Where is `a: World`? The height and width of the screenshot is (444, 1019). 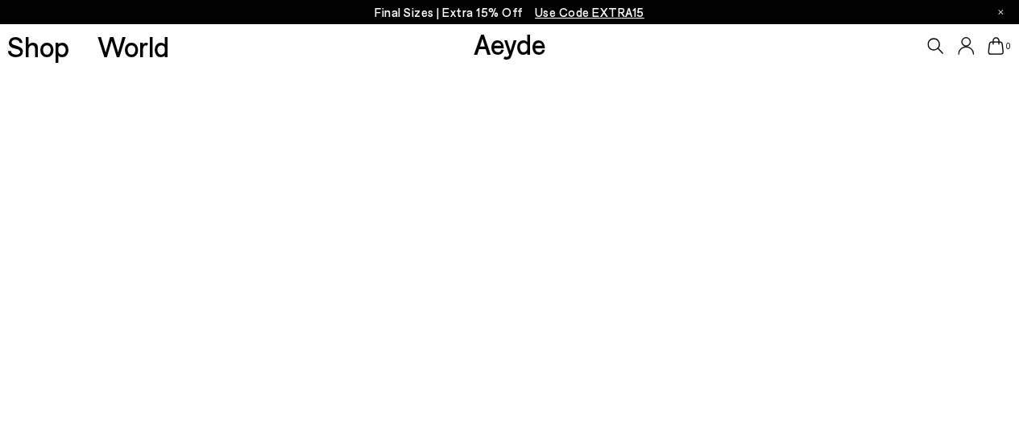 a: World is located at coordinates (133, 46).